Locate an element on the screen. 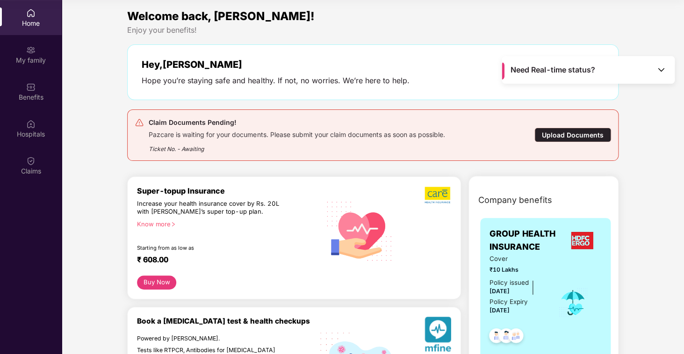 The height and width of the screenshot is (354, 684). div: ₹ 608.00 is located at coordinates (224, 260).